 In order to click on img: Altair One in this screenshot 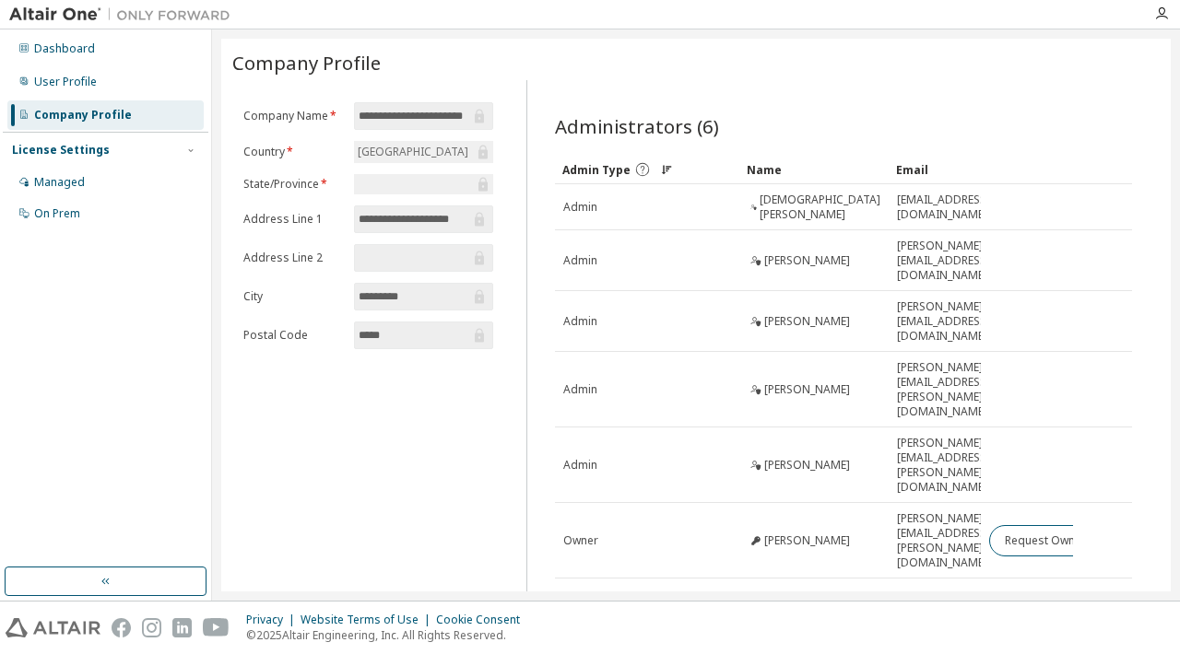, I will do `click(124, 15)`.